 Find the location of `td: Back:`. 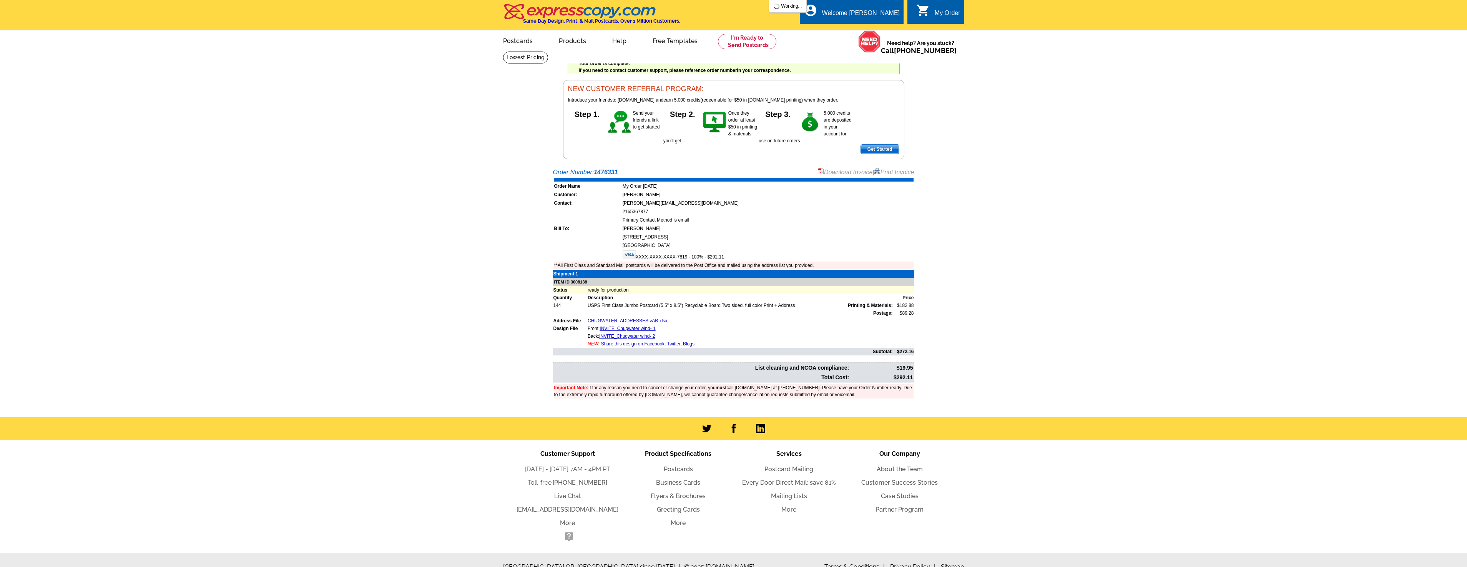

td: Back: is located at coordinates (740, 336).